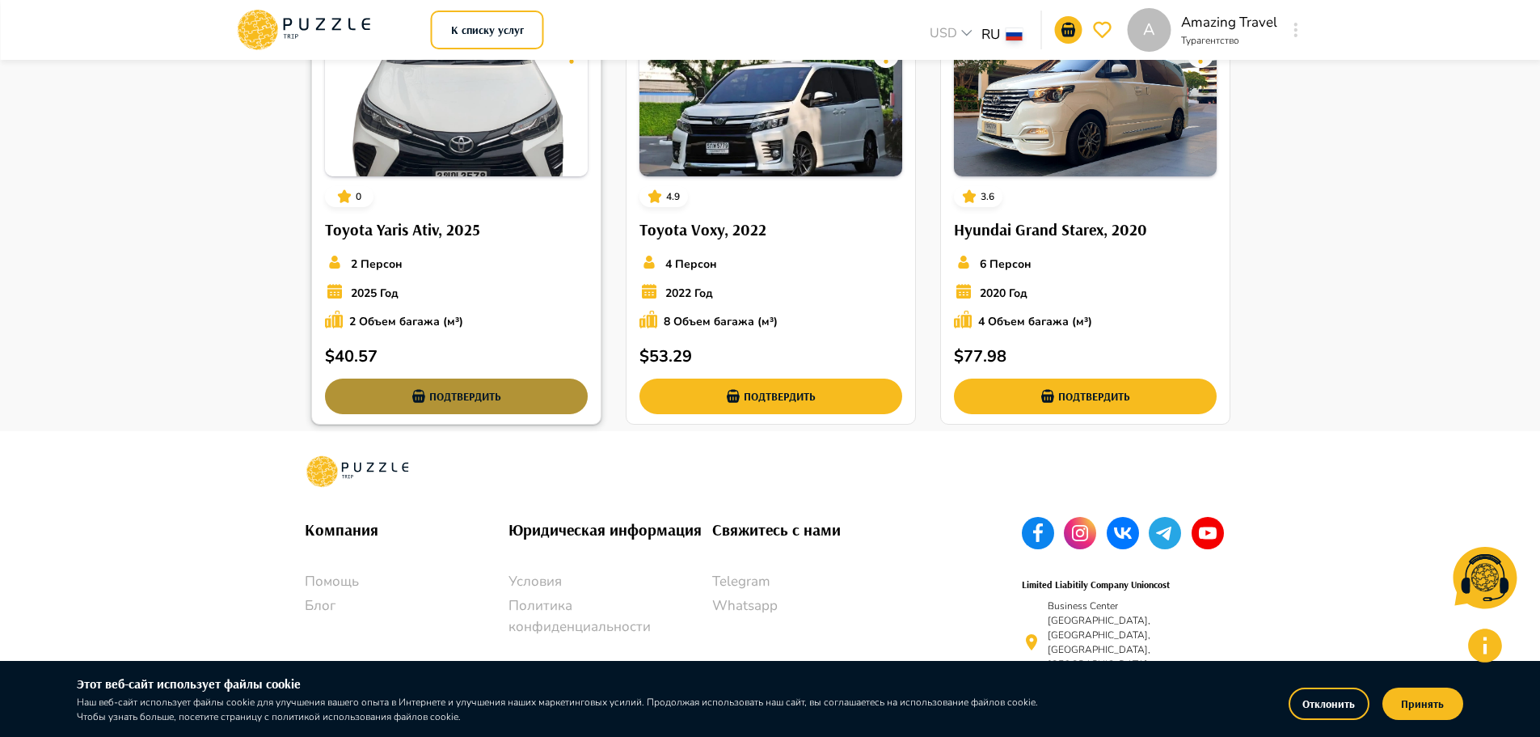 This screenshot has width=1540, height=737. What do you see at coordinates (611, 615) in the screenshot?
I see `a: Политика конфиденциальности` at bounding box center [611, 615].